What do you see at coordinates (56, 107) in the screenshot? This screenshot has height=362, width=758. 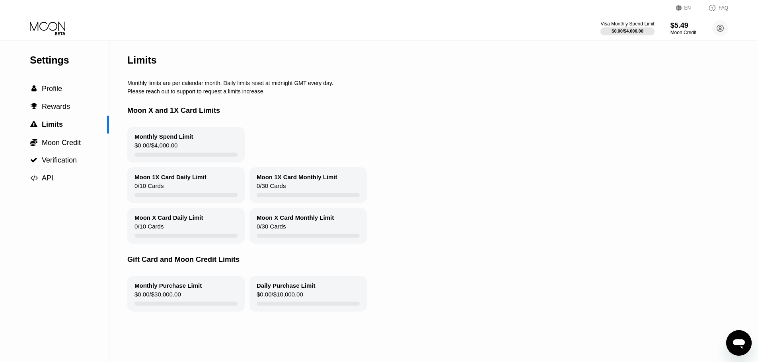 I see `span: Rewards` at bounding box center [56, 107].